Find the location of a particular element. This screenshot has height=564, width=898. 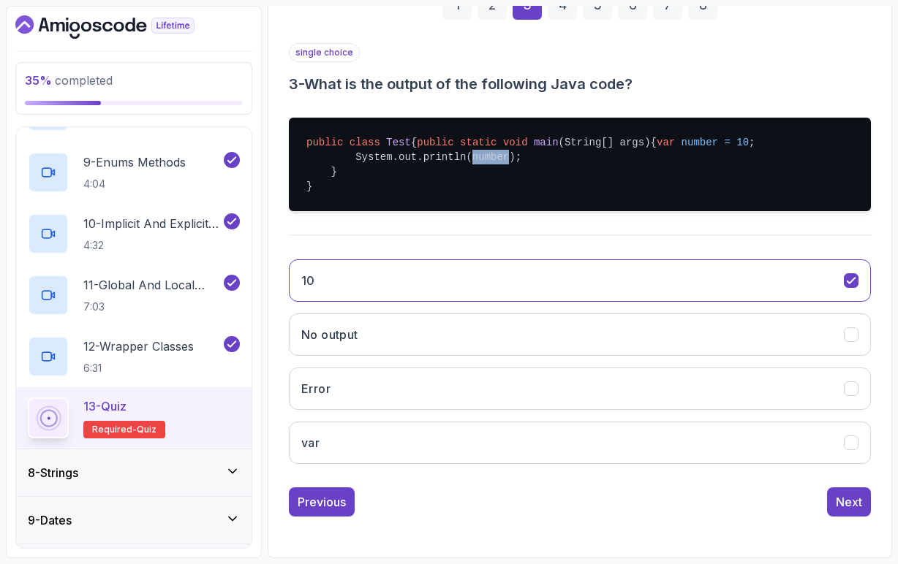

button: No output is located at coordinates (580, 335).